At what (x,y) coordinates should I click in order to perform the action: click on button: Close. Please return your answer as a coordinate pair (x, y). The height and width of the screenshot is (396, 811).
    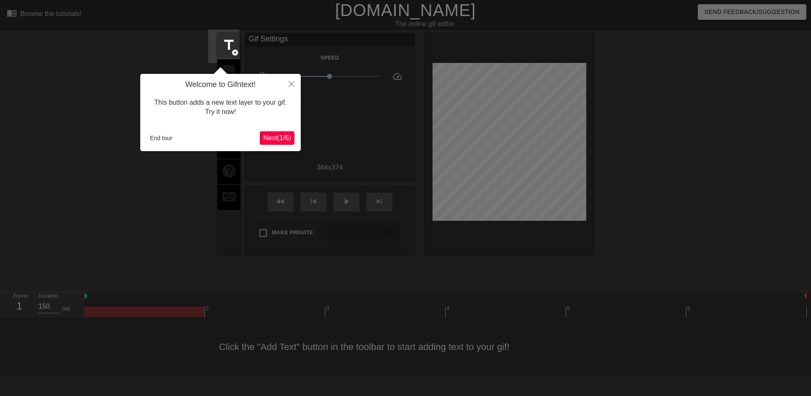
    Looking at the image, I should click on (291, 84).